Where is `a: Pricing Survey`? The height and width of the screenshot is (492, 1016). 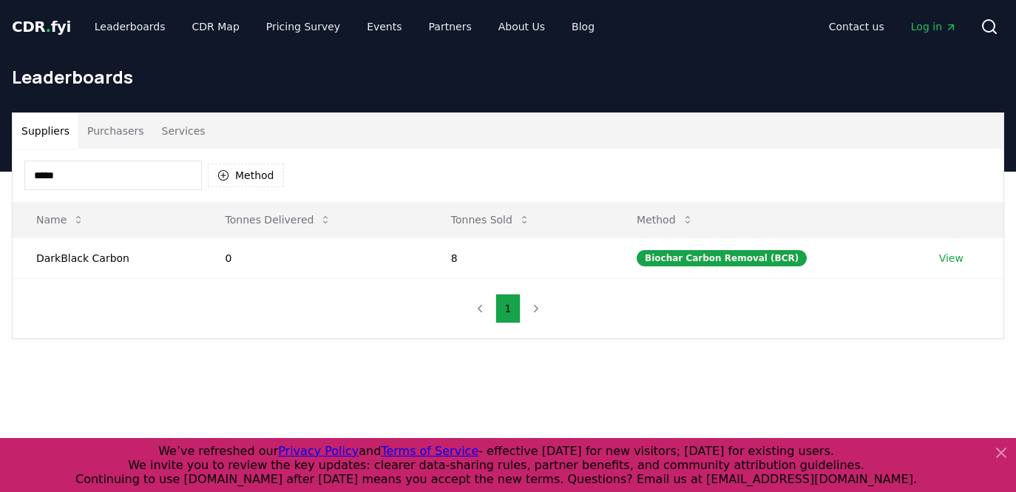 a: Pricing Survey is located at coordinates (303, 27).